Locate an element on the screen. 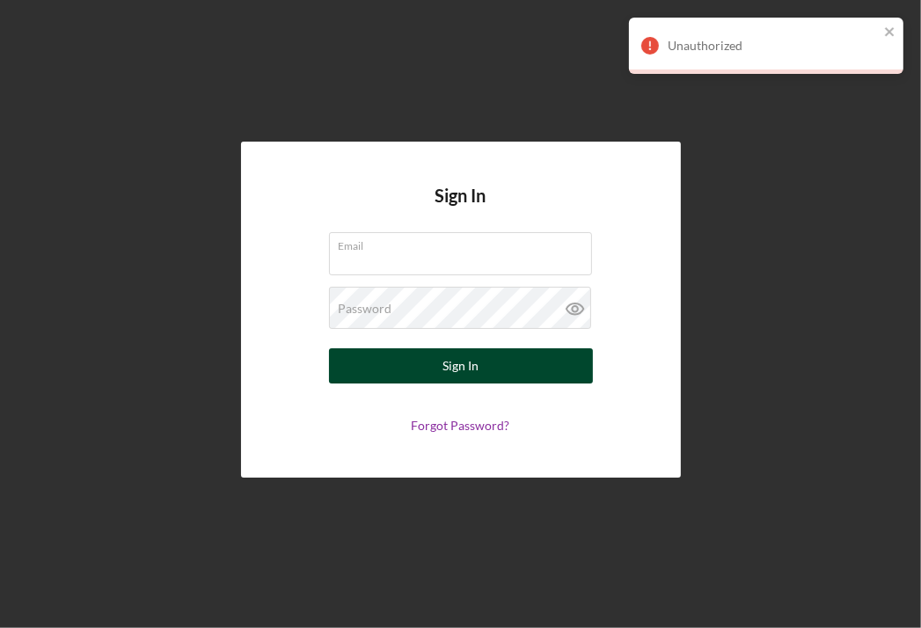 The image size is (921, 628). label: Email is located at coordinates (465, 243).